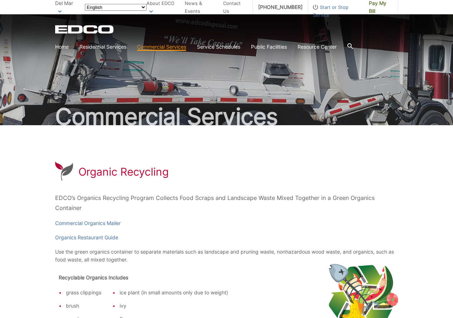 This screenshot has width=453, height=318. I want to click on a: Organics Restaurant Guide, so click(87, 238).